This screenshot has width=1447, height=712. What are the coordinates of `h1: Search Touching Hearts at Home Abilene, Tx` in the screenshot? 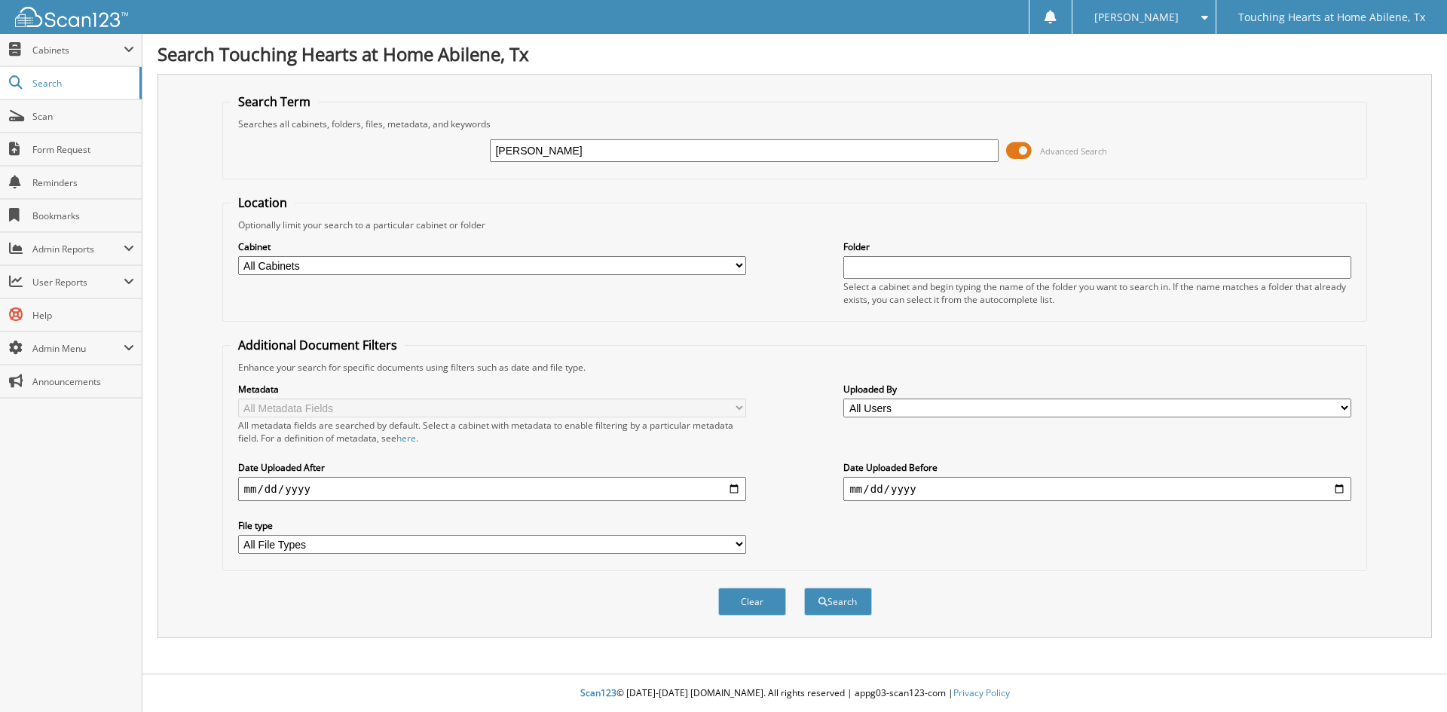 It's located at (794, 53).